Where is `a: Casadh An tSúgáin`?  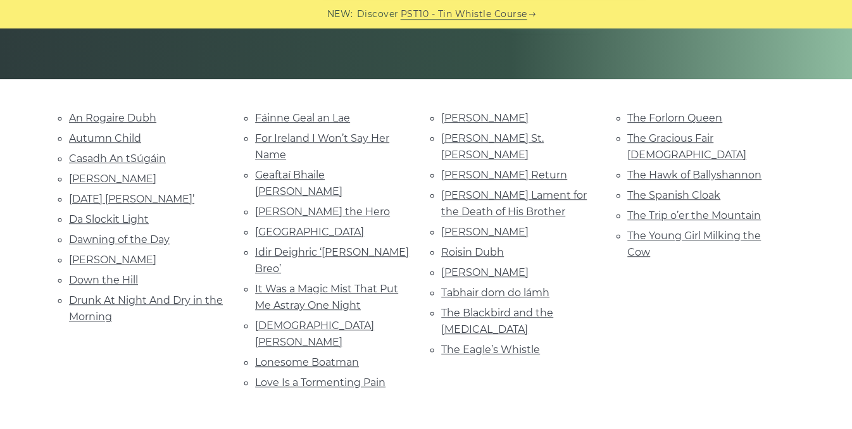 a: Casadh An tSúgáin is located at coordinates (117, 158).